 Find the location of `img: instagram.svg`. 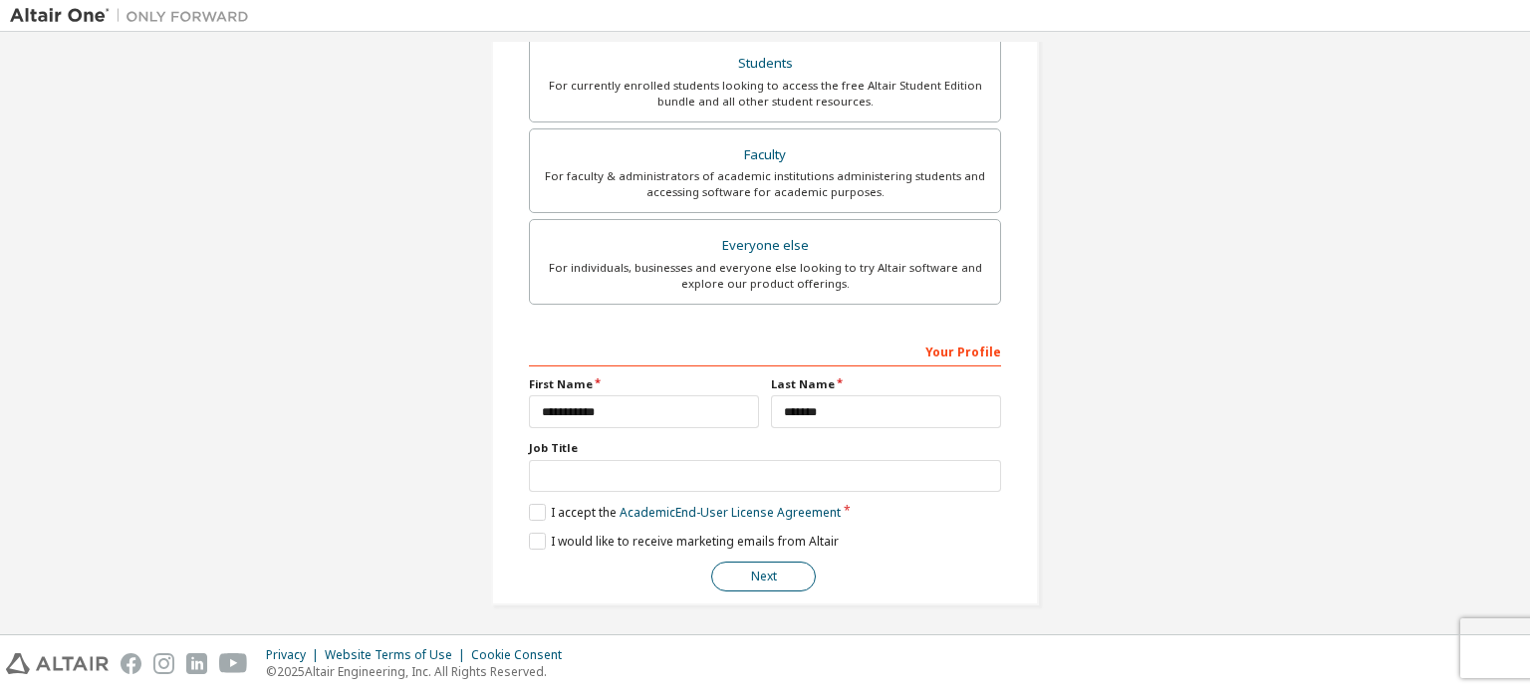

img: instagram.svg is located at coordinates (163, 663).